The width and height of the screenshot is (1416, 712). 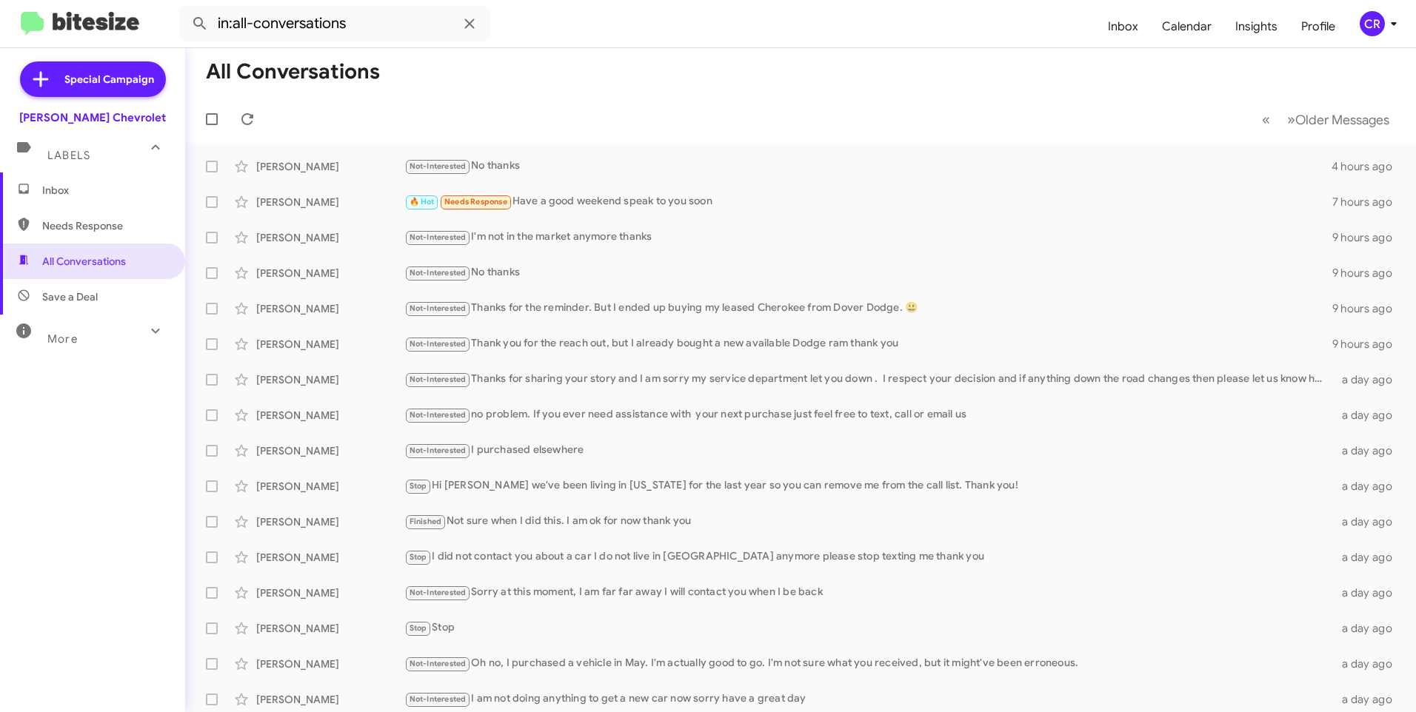 What do you see at coordinates (869, 699) in the screenshot?
I see `div: I am not doing anything to get a new car now sorry have a great day` at bounding box center [869, 699].